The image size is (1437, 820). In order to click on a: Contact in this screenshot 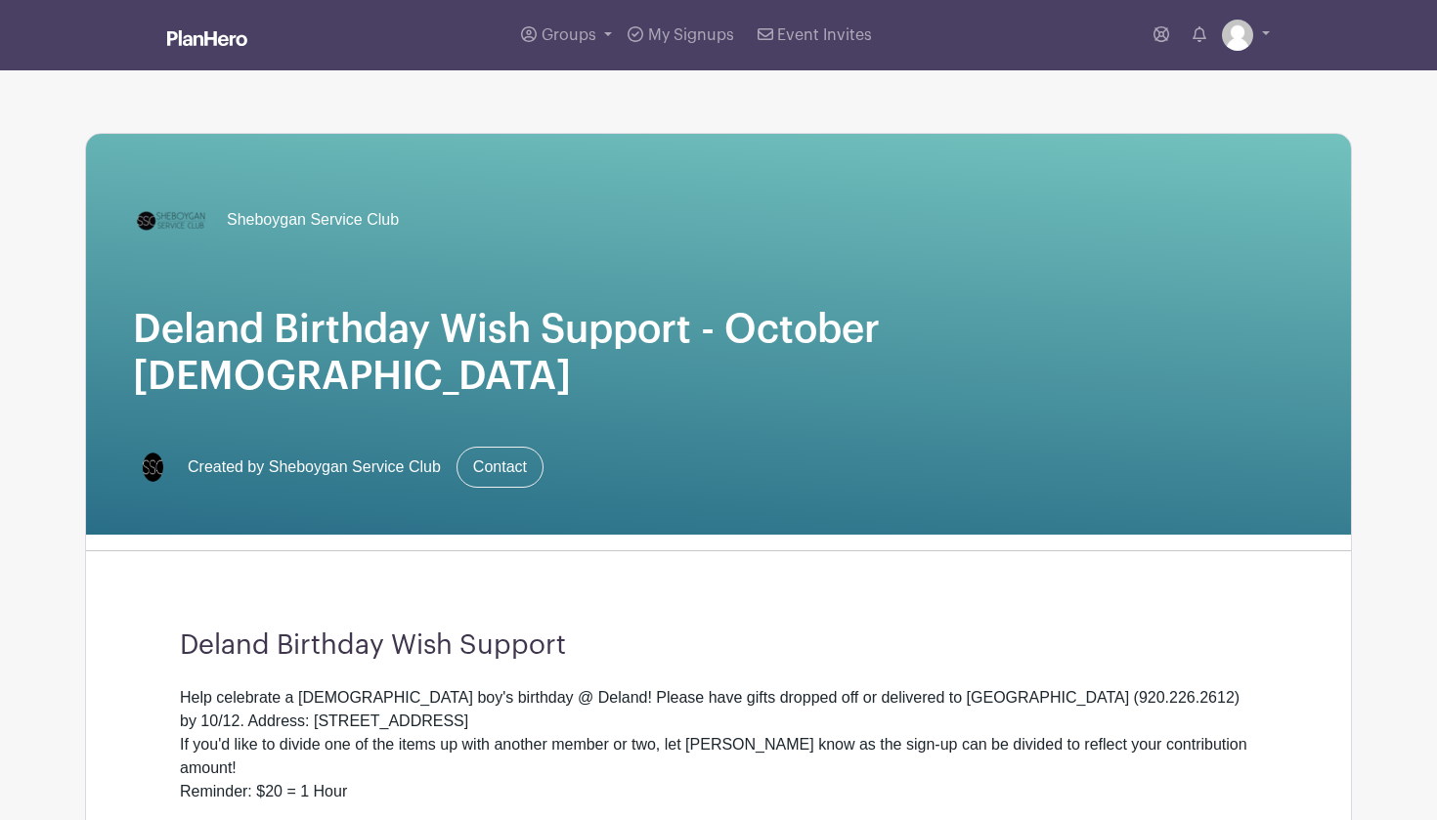, I will do `click(500, 467)`.